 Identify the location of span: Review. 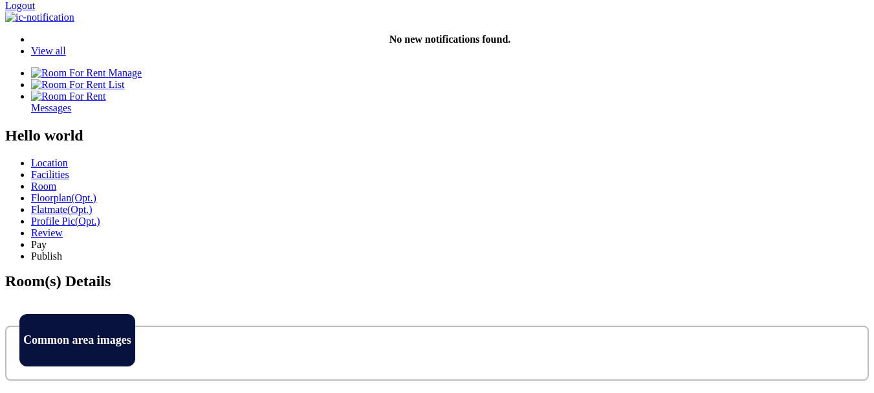
(47, 232).